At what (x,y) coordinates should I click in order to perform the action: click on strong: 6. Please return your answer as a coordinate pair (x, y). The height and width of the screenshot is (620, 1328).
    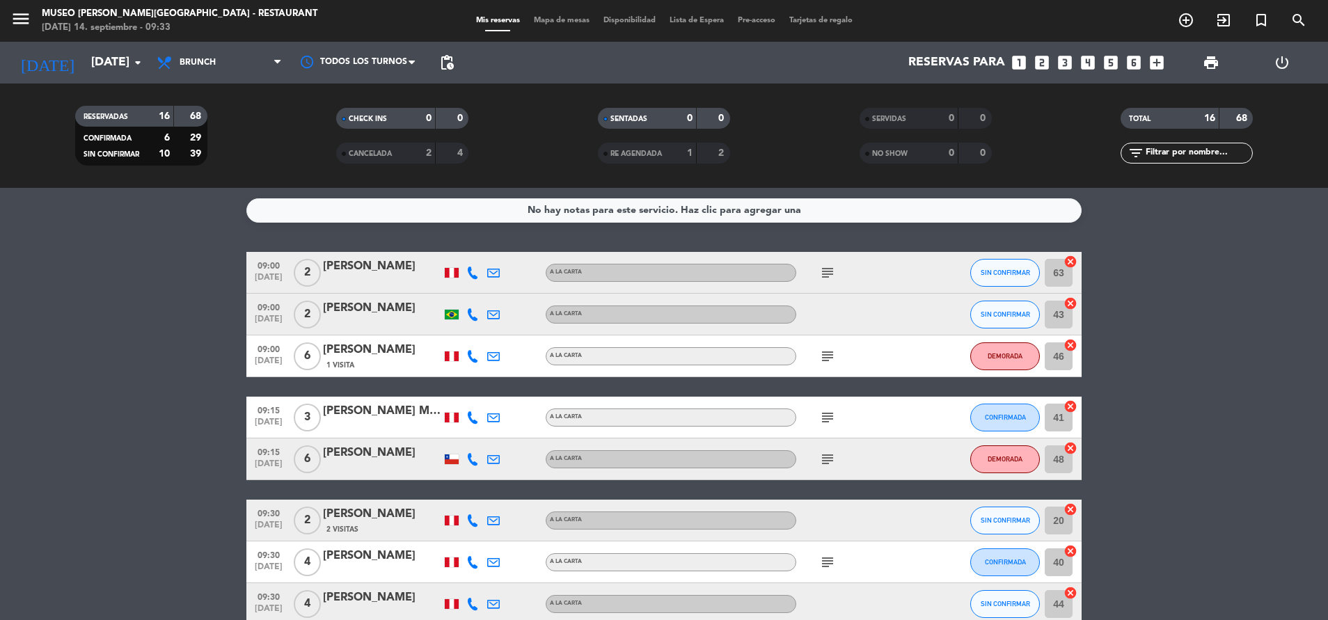
    Looking at the image, I should click on (167, 138).